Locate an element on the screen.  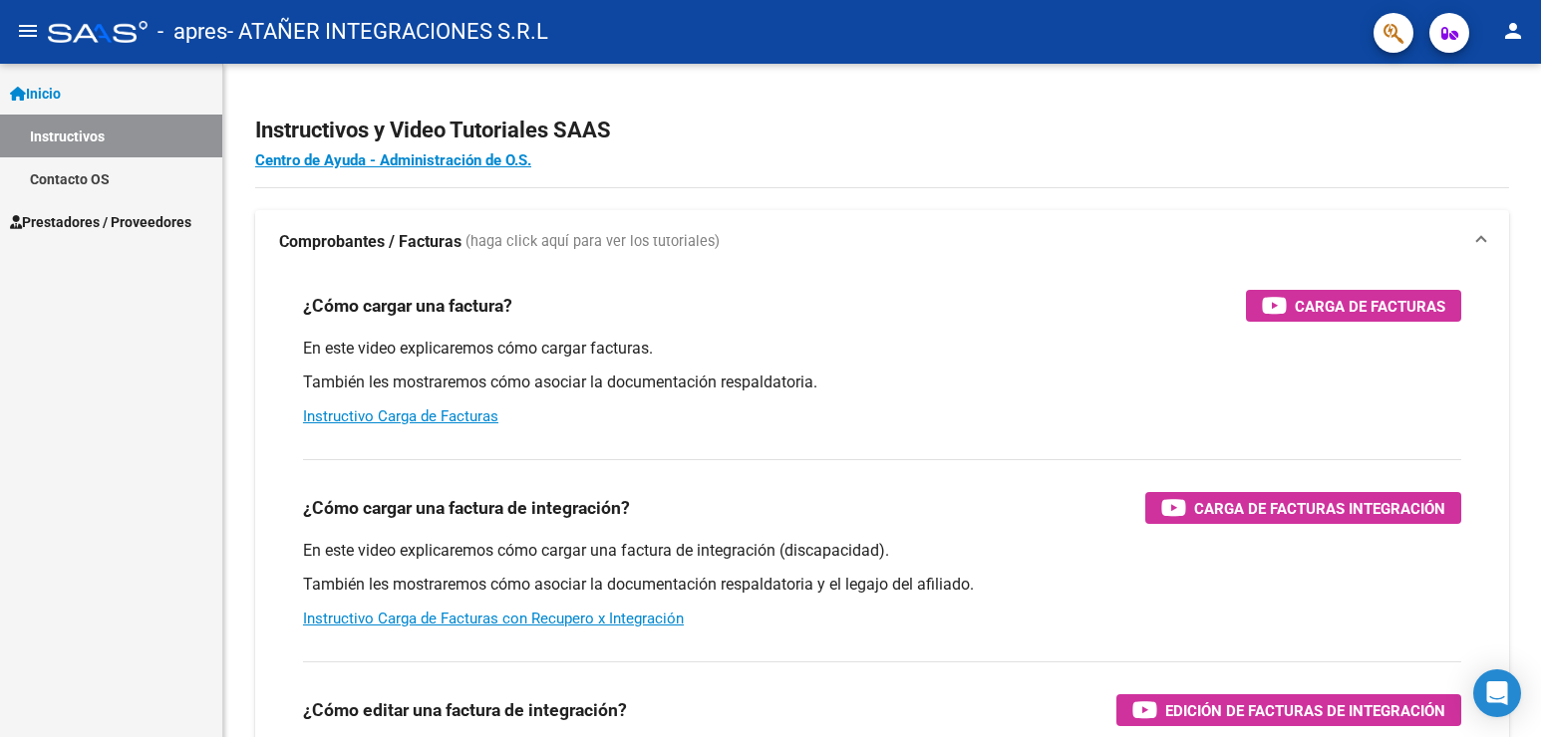
strong: Comprobantes / Facturas is located at coordinates (370, 242).